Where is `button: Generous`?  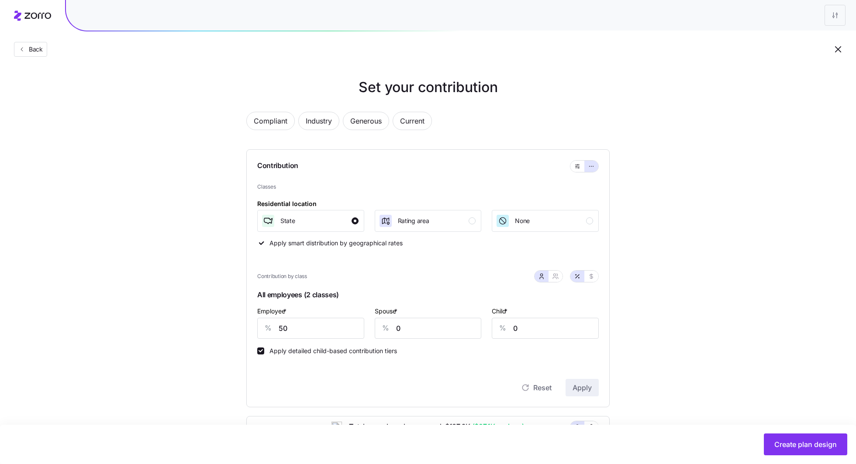 button: Generous is located at coordinates (366, 121).